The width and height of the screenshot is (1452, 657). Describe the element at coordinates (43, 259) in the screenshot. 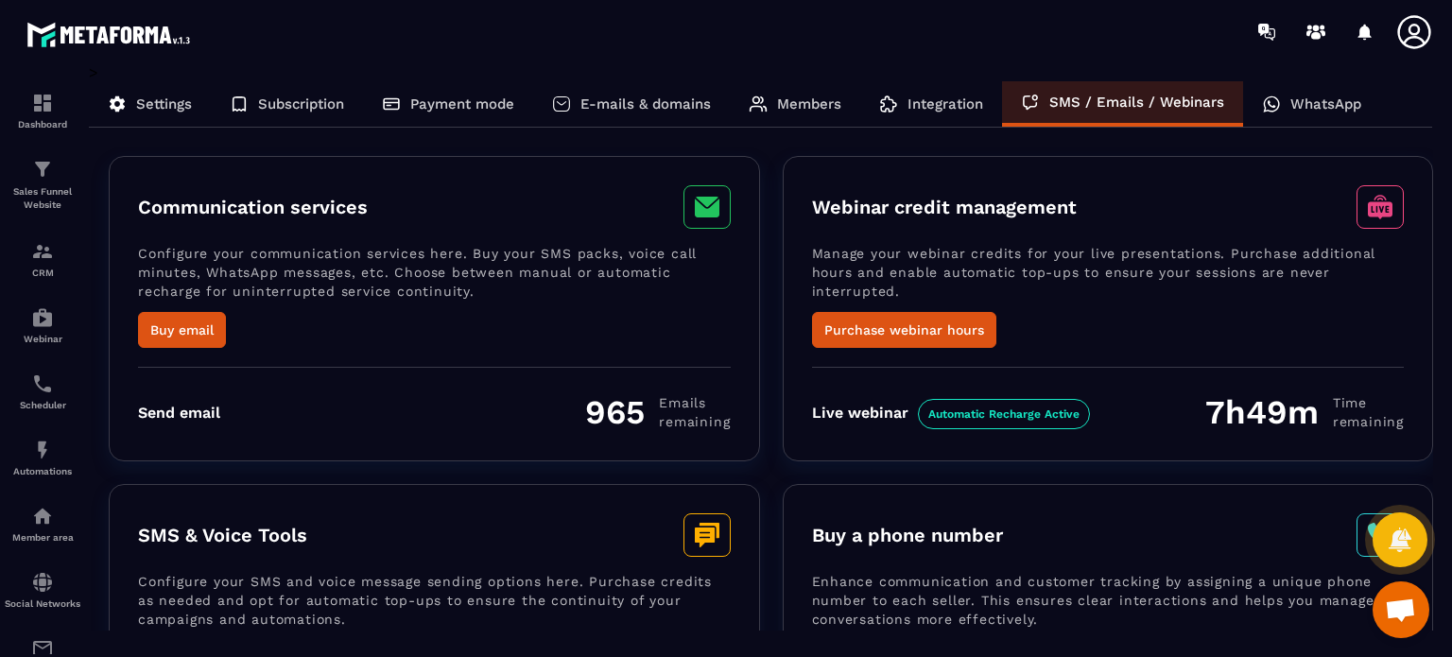

I see `a: formationformationCRM` at that location.